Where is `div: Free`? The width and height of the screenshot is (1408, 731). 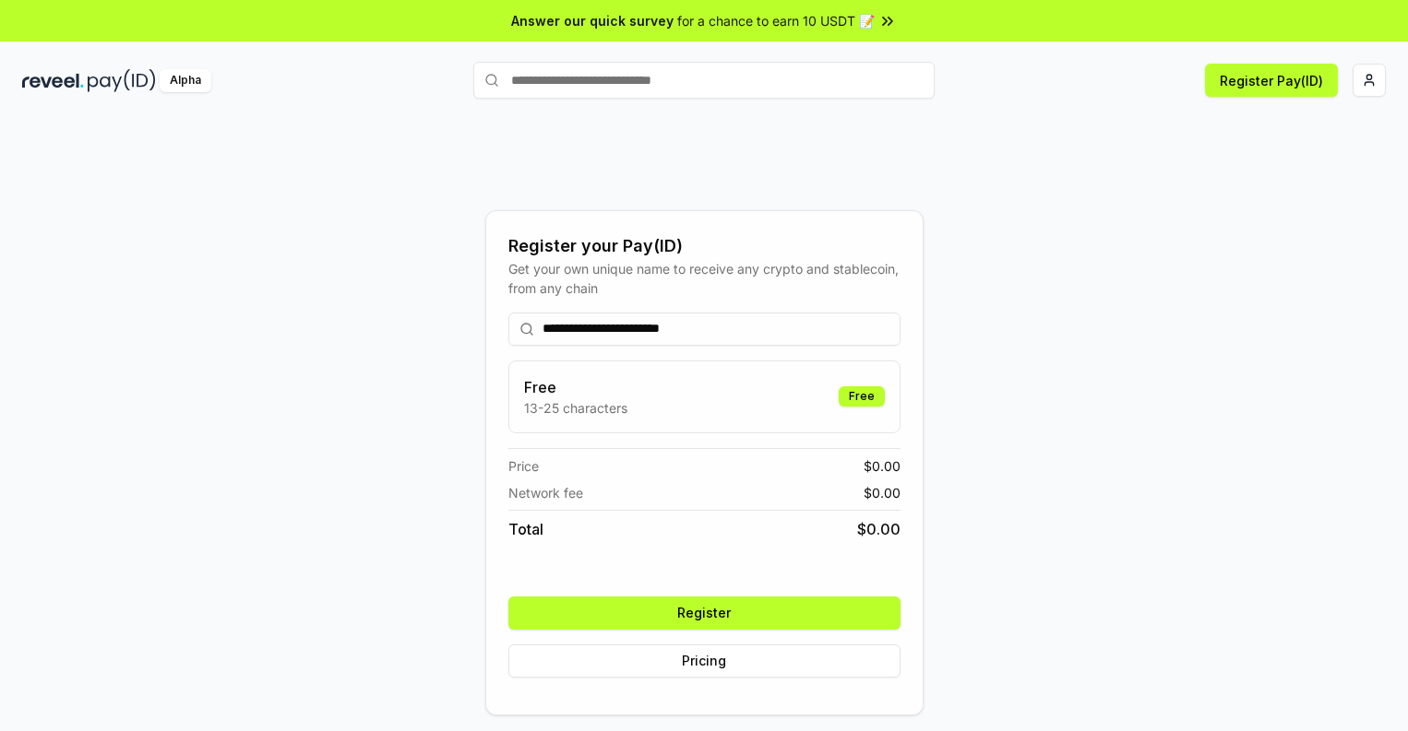 div: Free is located at coordinates (862, 397).